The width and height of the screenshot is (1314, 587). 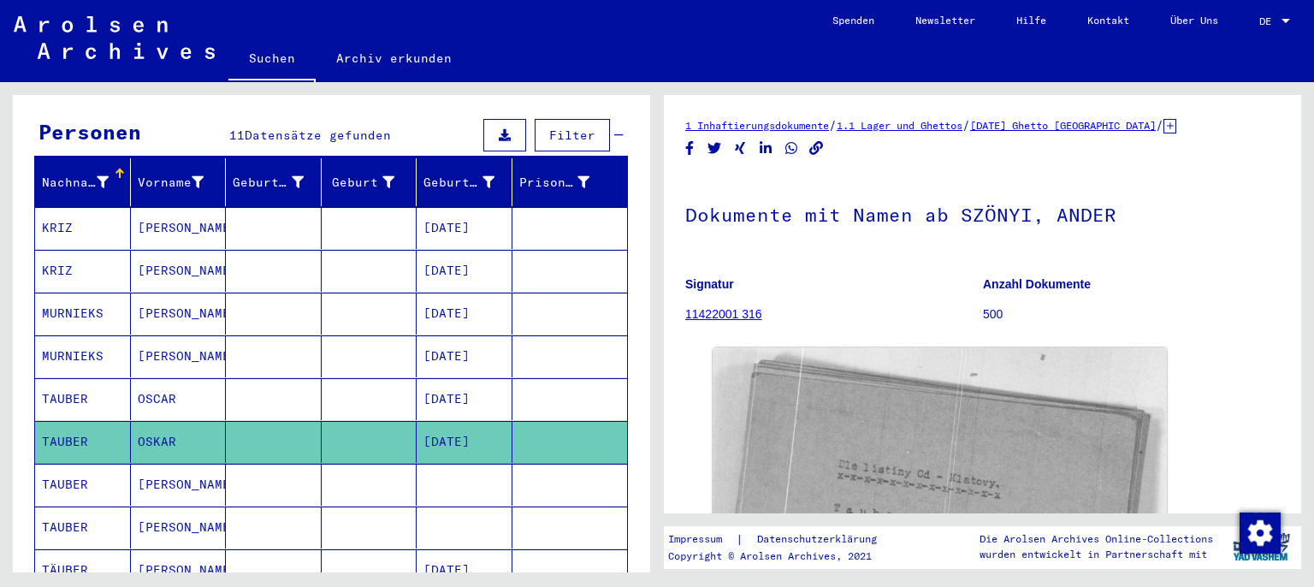 What do you see at coordinates (90, 132) in the screenshot?
I see `div: Personen` at bounding box center [90, 132].